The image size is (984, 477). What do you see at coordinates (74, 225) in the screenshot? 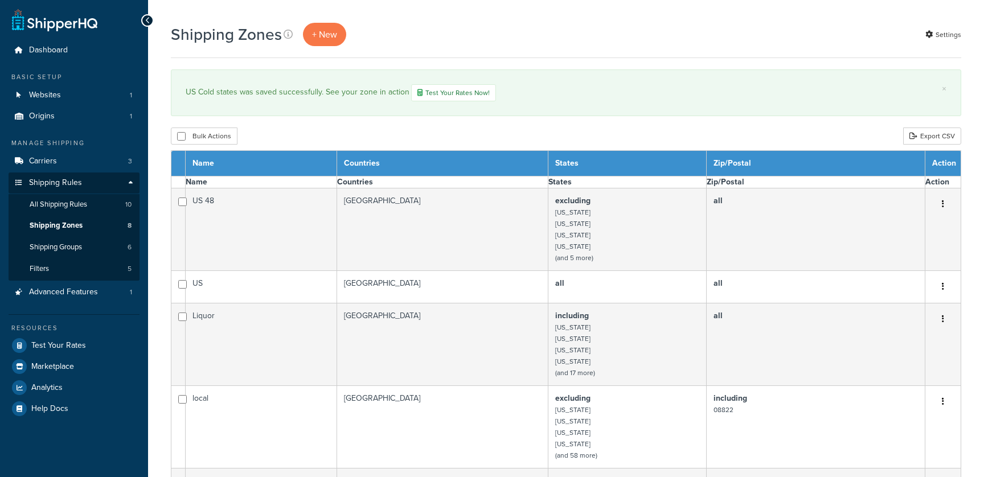
I see `a: Shipping Zones 8` at bounding box center [74, 225].